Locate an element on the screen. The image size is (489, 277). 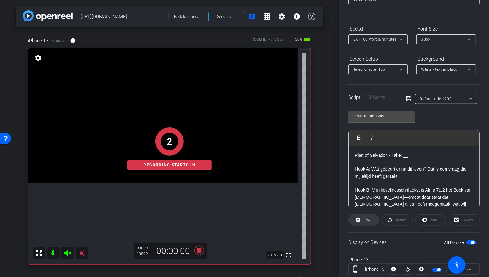
span: Preview is located at coordinates (467, 269).